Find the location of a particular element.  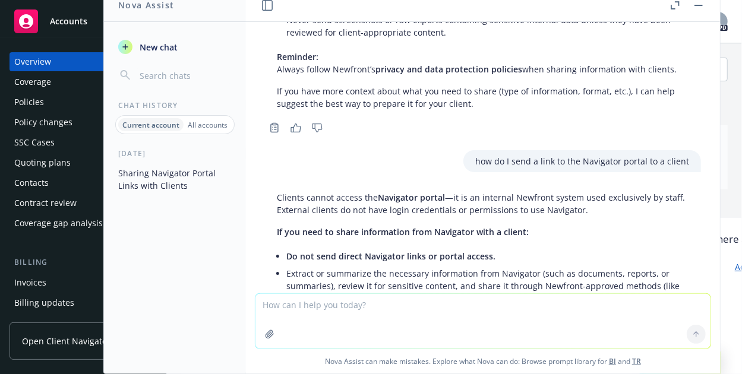

div: SSC Cases is located at coordinates (34, 143).